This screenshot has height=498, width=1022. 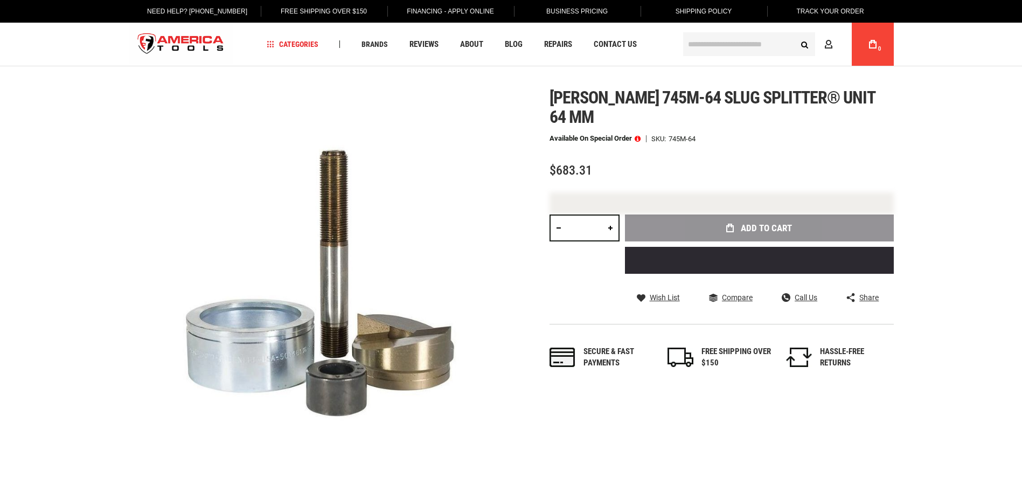 What do you see at coordinates (424, 44) in the screenshot?
I see `a: Reviews` at bounding box center [424, 44].